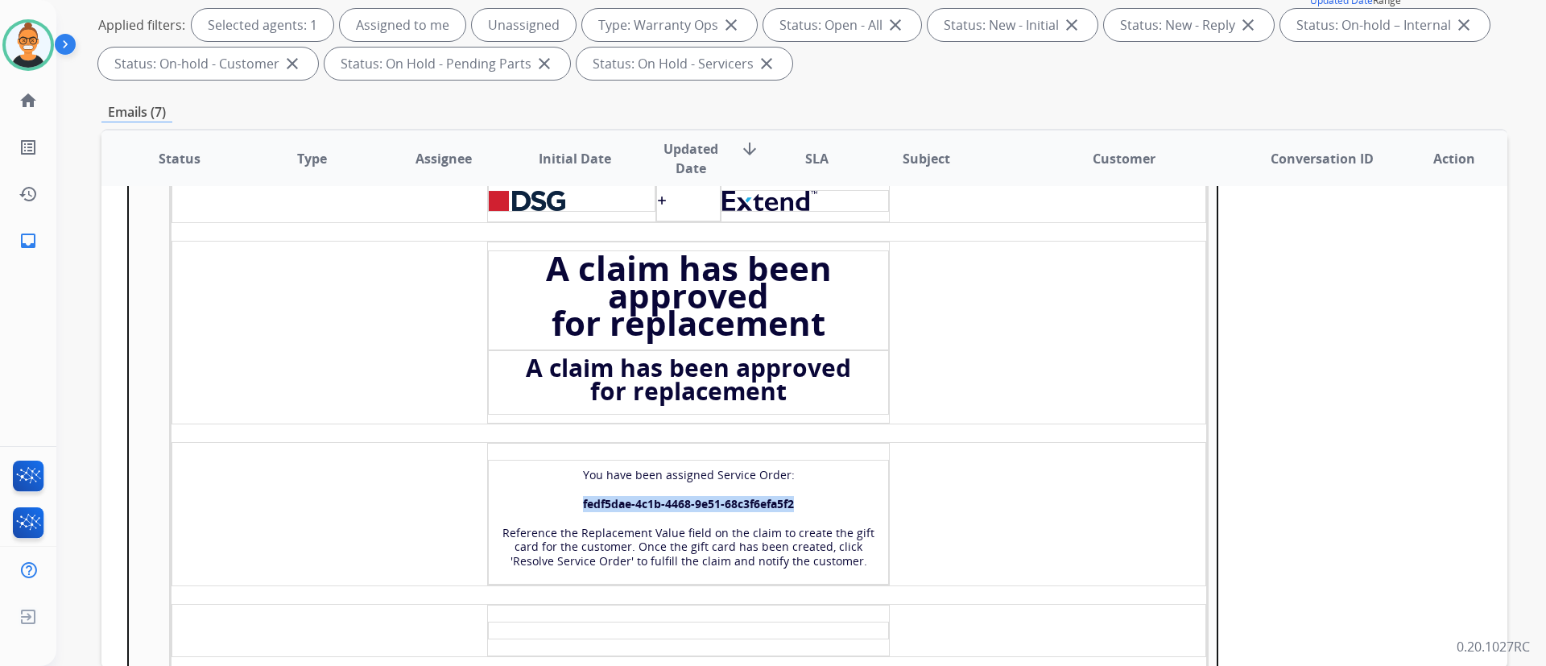  What do you see at coordinates (1322, 159) in the screenshot?
I see `span: Conversation ID` at bounding box center [1322, 159].